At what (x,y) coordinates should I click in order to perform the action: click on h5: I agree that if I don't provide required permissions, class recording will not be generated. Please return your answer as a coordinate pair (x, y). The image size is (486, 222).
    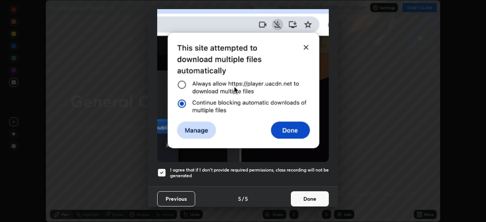
    Looking at the image, I should click on (249, 173).